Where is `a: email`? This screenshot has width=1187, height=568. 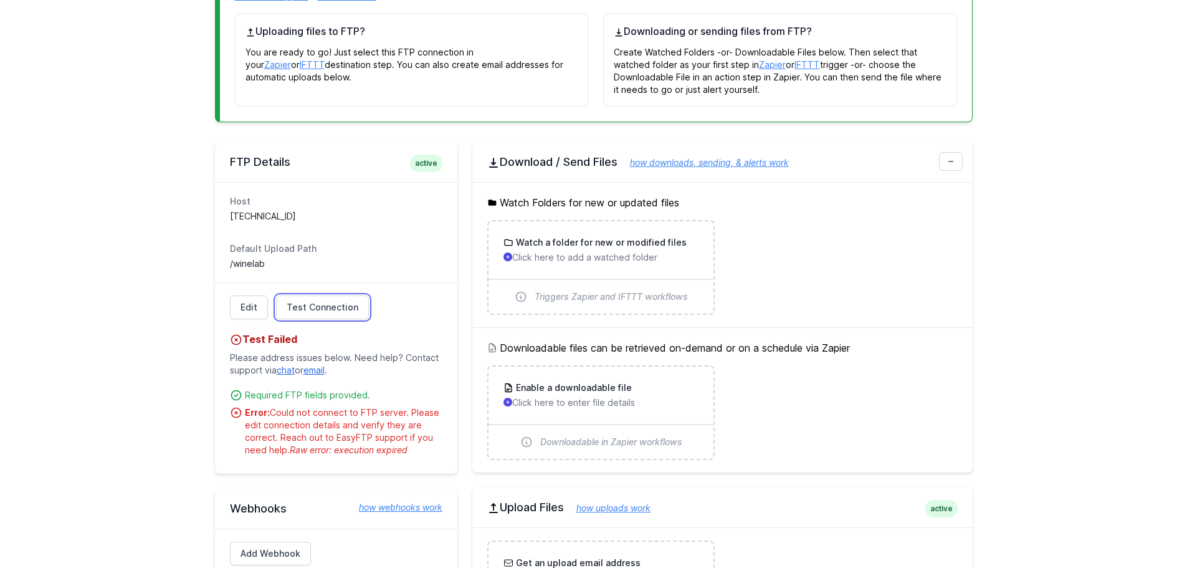 a: email is located at coordinates (314, 369).